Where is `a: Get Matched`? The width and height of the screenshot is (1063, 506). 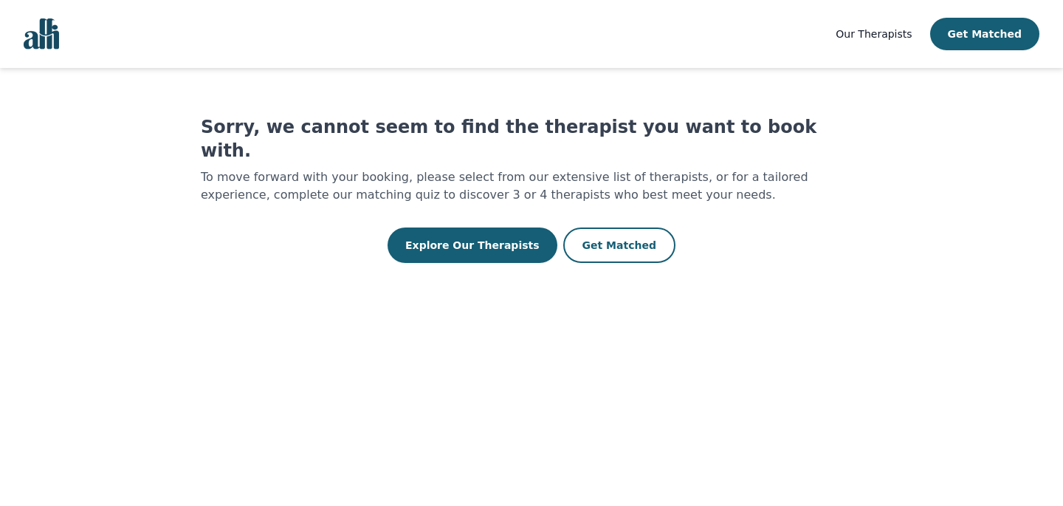 a: Get Matched is located at coordinates (985, 34).